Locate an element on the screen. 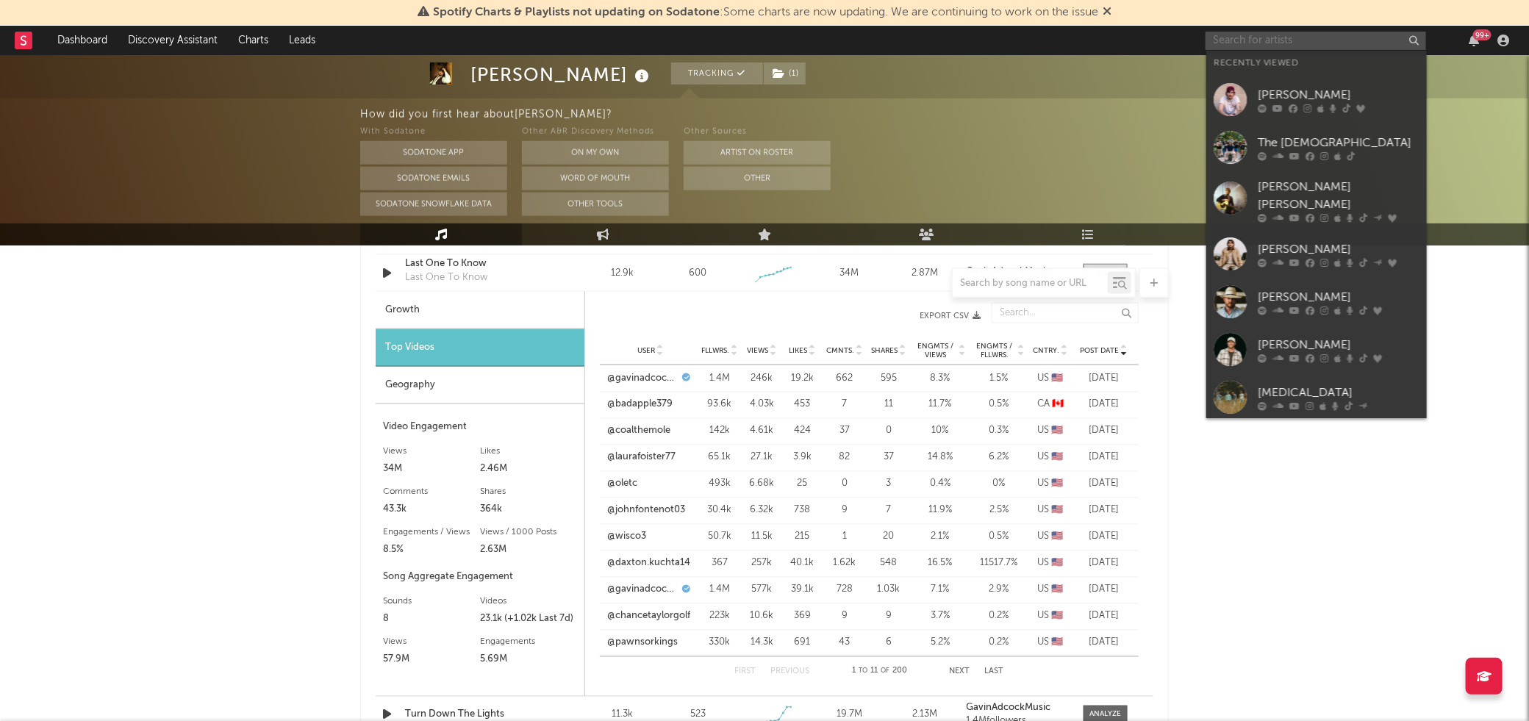  span: Post Date is located at coordinates (1099, 351).